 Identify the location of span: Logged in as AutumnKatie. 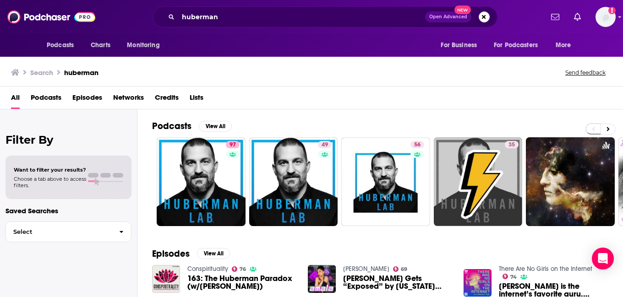
(605, 17).